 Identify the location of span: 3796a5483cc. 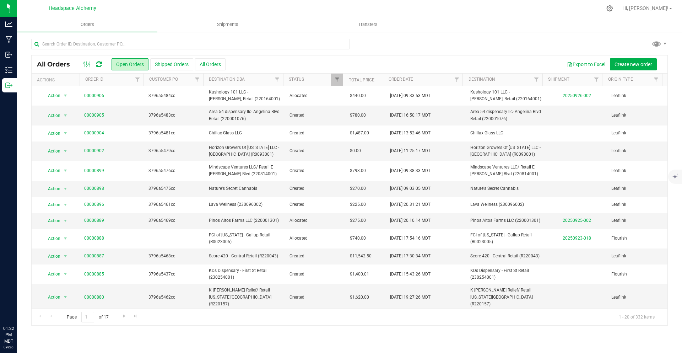
(175, 115).